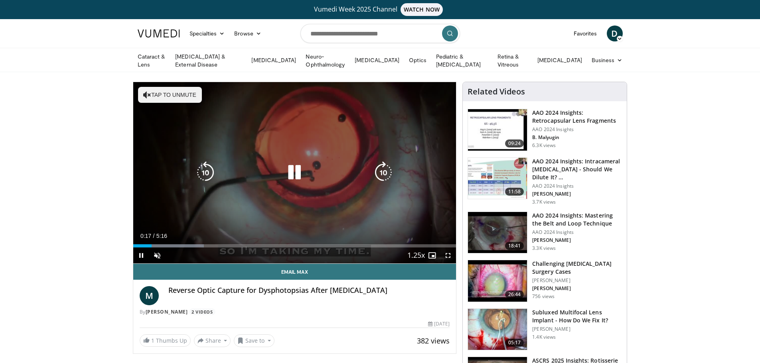 This screenshot has width=760, height=363. I want to click on span: 05:17, so click(514, 343).